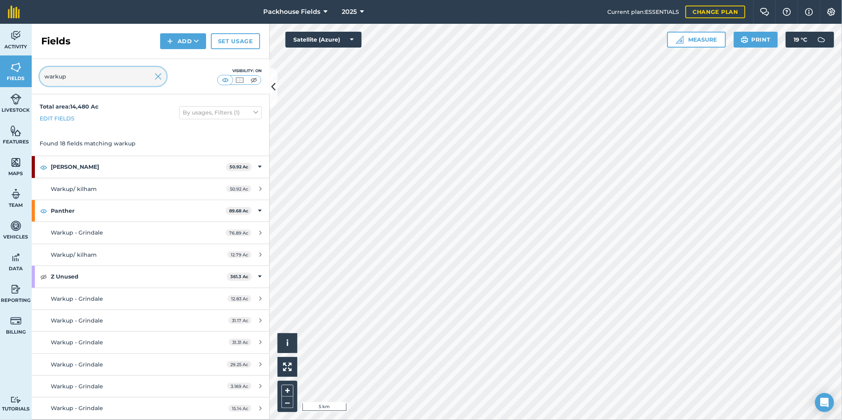 This screenshot has height=420, width=842. Describe the element at coordinates (800, 40) in the screenshot. I see `span: 19 ° C` at that location.